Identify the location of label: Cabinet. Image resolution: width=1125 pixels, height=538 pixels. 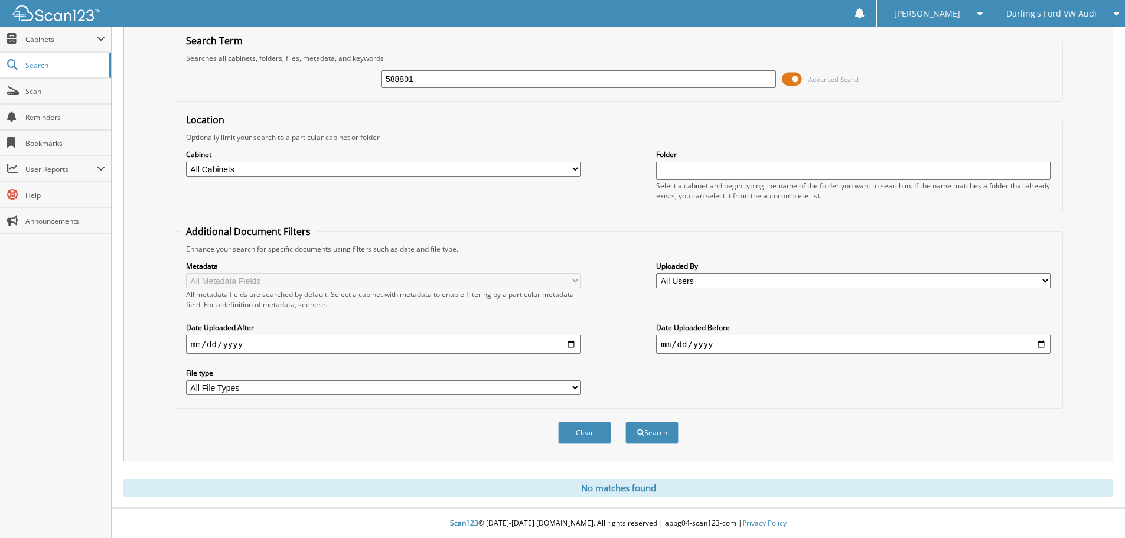
(383, 154).